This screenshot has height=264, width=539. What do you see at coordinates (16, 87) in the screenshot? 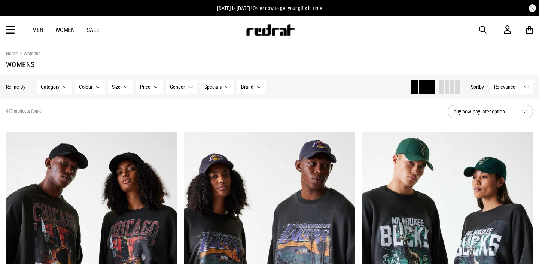
I see `p: Refine By` at bounding box center [16, 87].